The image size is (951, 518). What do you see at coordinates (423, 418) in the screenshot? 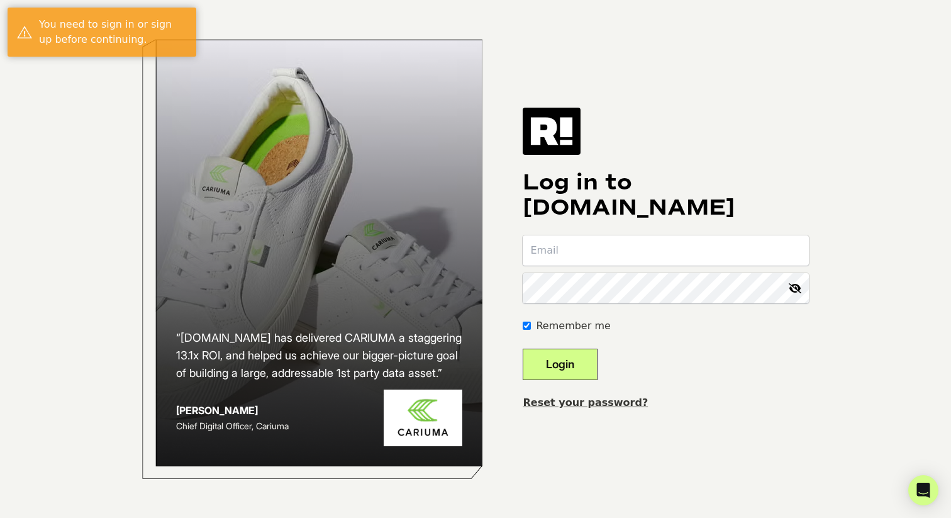
I see `img: Cariuma` at bounding box center [423, 418].